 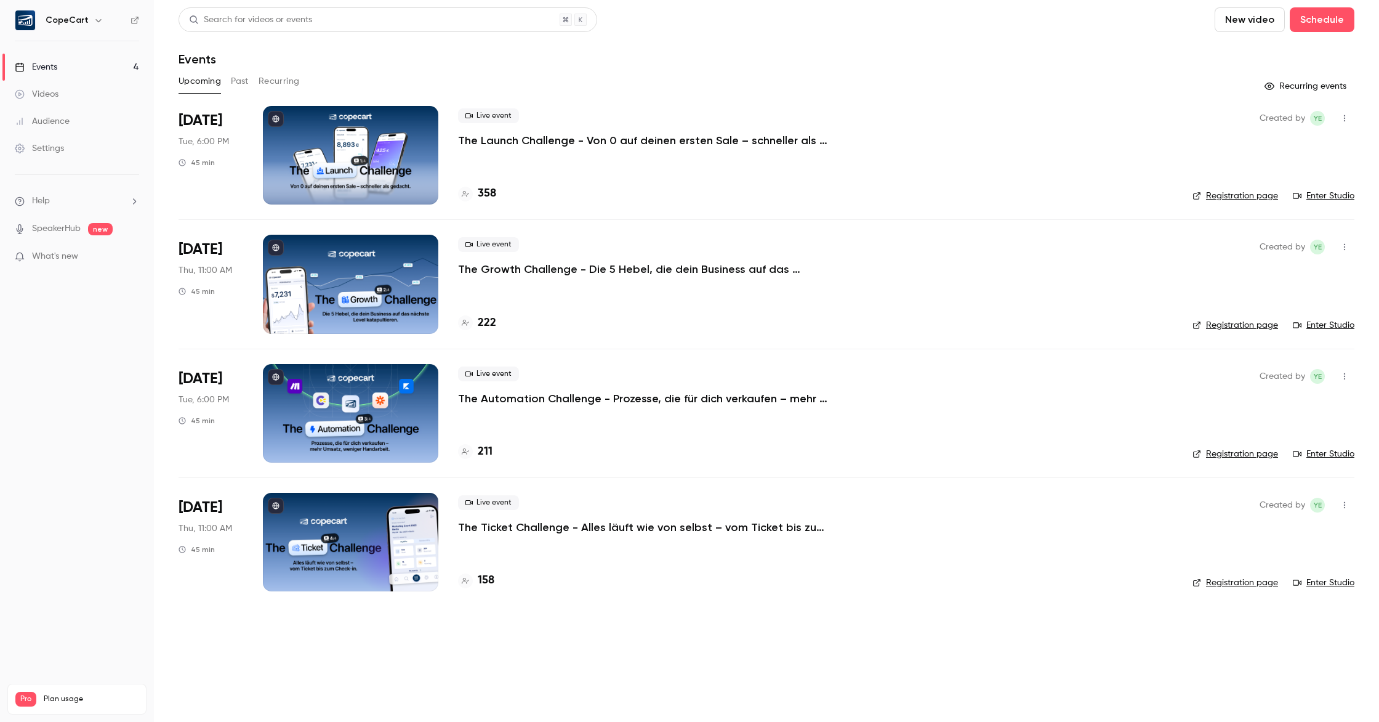 What do you see at coordinates (211, 413) in the screenshot?
I see `div: Oct 7 Tue, 6:00 PM (Europe/Berlin)` at bounding box center [211, 413].